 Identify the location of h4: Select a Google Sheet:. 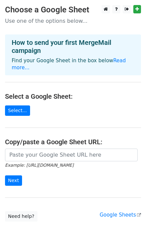
(73, 96).